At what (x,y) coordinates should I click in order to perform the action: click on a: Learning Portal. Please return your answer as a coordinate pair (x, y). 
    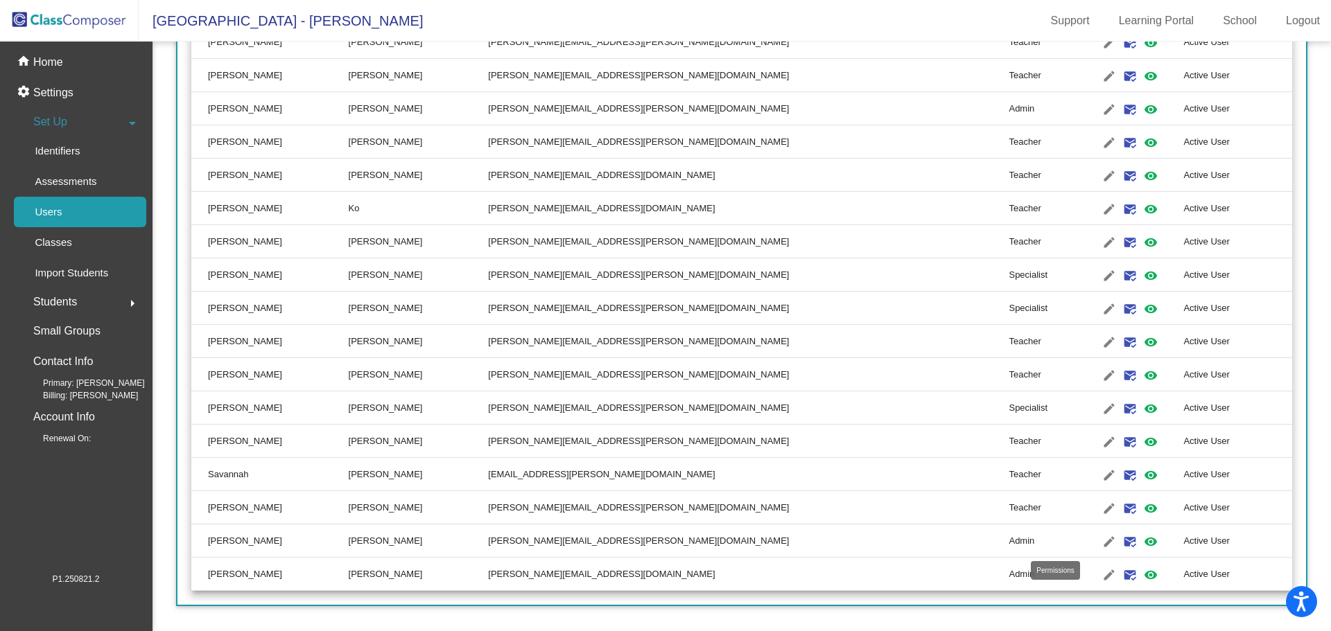
    Looking at the image, I should click on (1156, 21).